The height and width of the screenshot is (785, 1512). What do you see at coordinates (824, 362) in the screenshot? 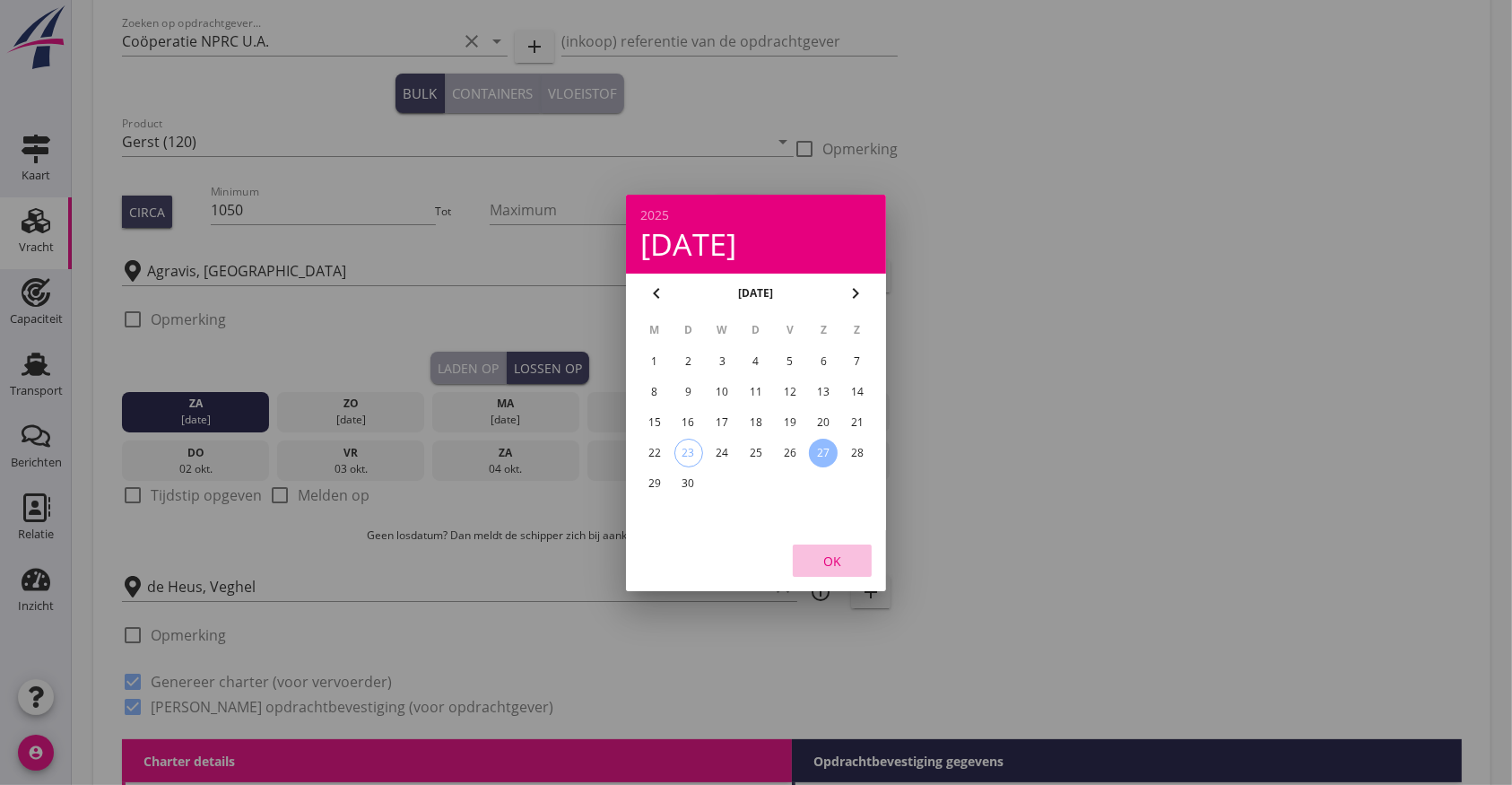
I see `button: 6` at bounding box center [824, 362].